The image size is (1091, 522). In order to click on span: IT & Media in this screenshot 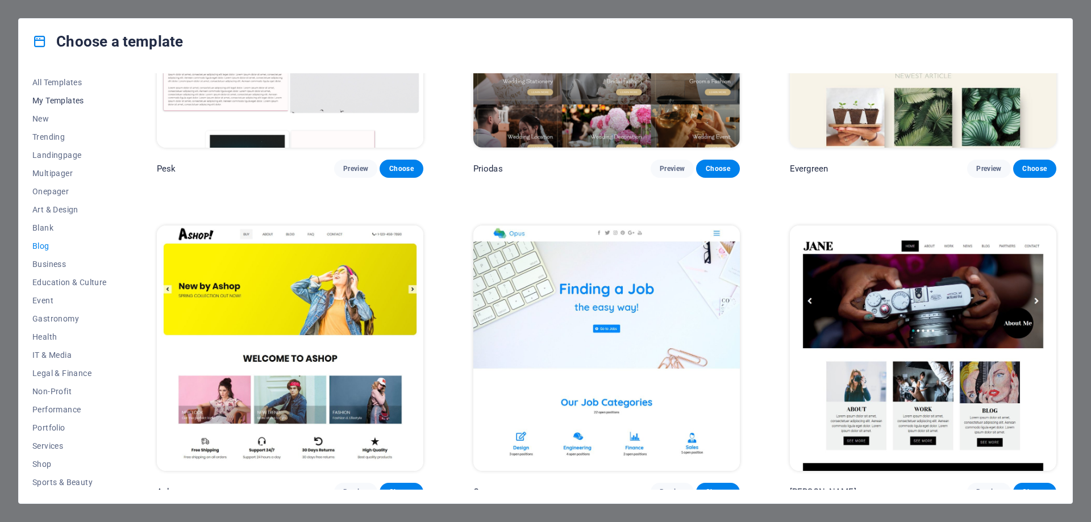, I will do `click(69, 355)`.